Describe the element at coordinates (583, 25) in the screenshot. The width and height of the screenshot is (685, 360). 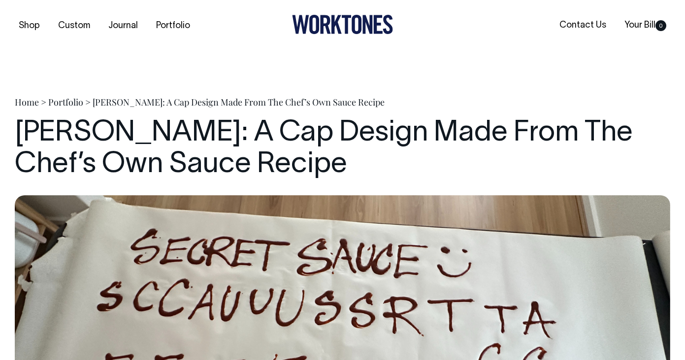
I see `a: Contact Us` at that location.